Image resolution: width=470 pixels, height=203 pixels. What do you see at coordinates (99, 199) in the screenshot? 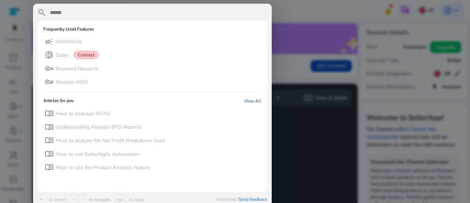
I see `p: to navigate` at bounding box center [99, 199].